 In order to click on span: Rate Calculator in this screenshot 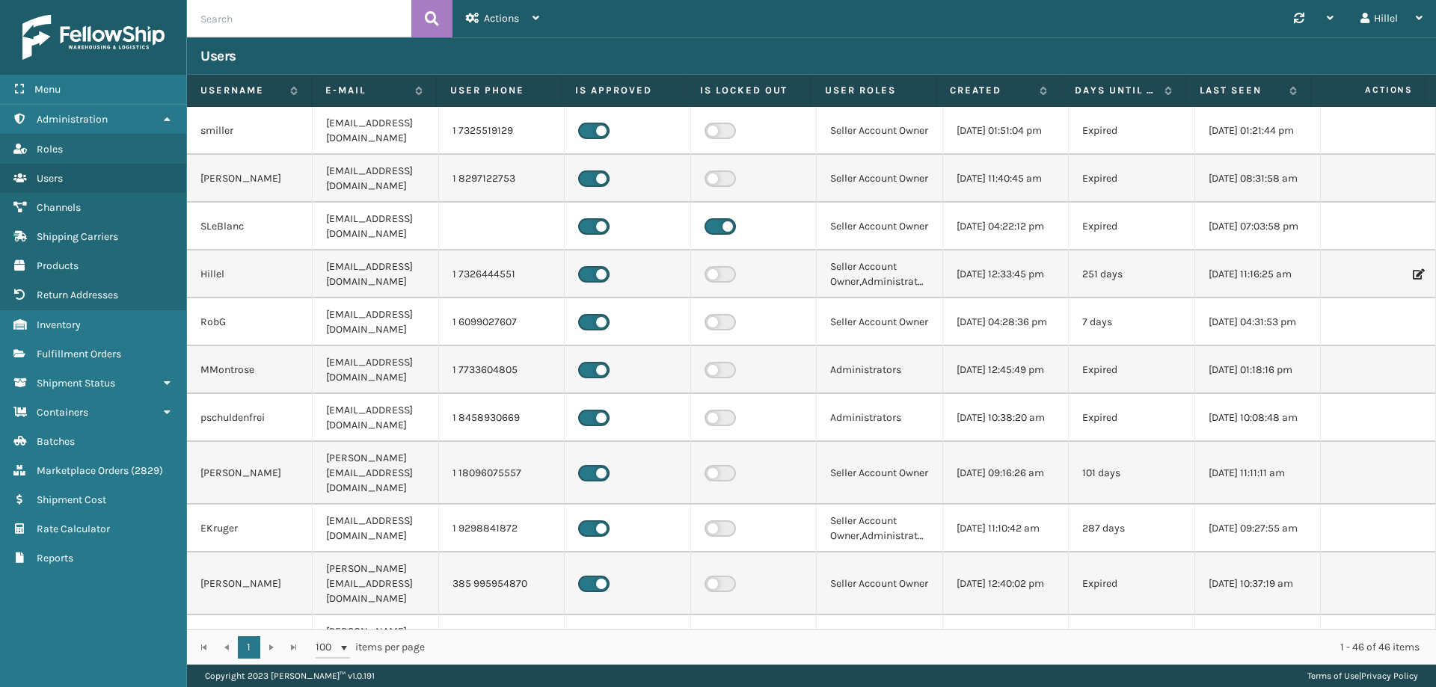, I will do `click(73, 529)`.